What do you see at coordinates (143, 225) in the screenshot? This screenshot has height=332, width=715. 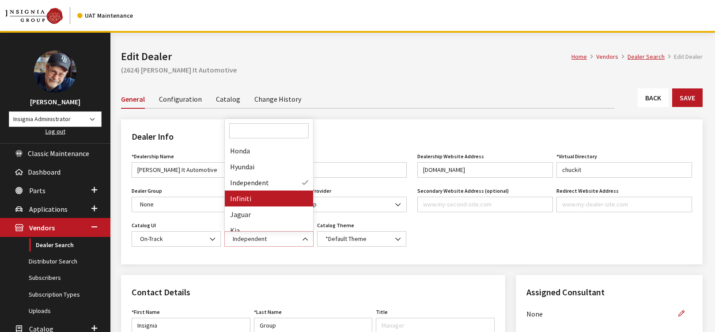 I see `label: Catalog UI` at bounding box center [143, 225].